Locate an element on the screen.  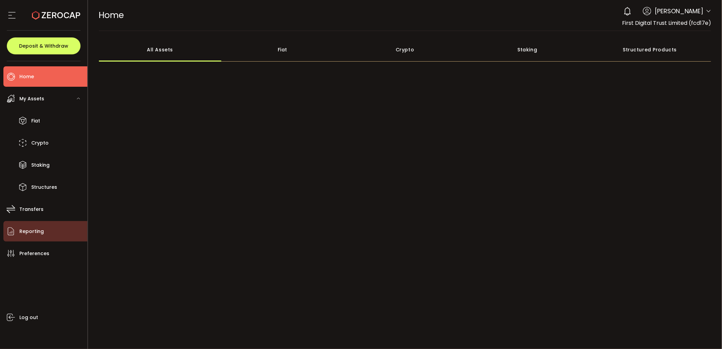
span: First Digital Trust Limited (fcd17e) is located at coordinates (667, 23).